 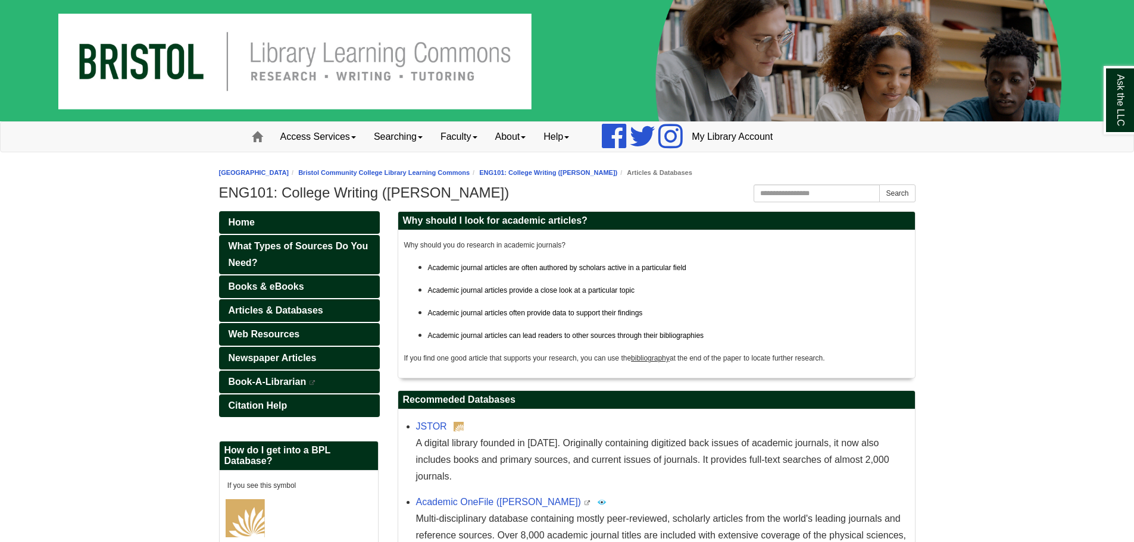 What do you see at coordinates (531, 290) in the screenshot?
I see `span: Academic journal articles provide a close look at a particular topic` at bounding box center [531, 290].